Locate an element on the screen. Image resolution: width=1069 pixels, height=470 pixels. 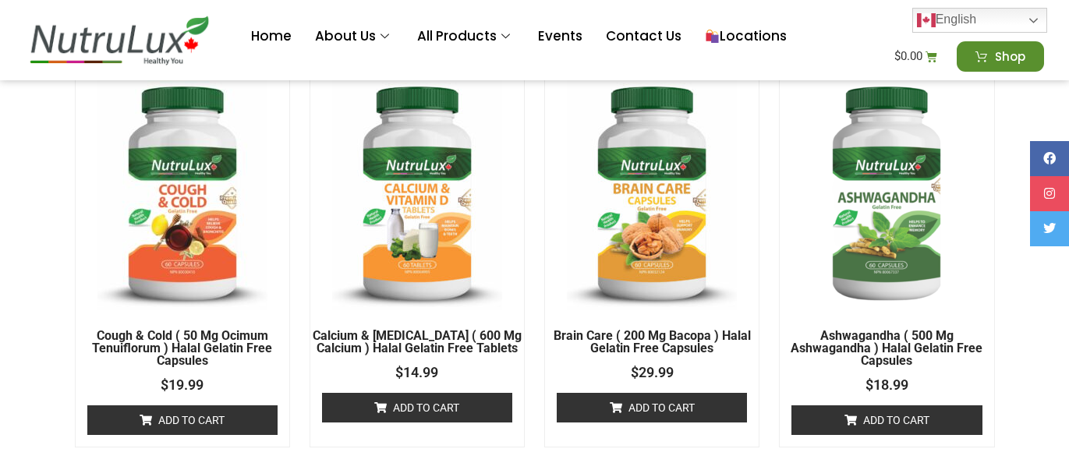
bdi: 19.99 is located at coordinates (182, 384).